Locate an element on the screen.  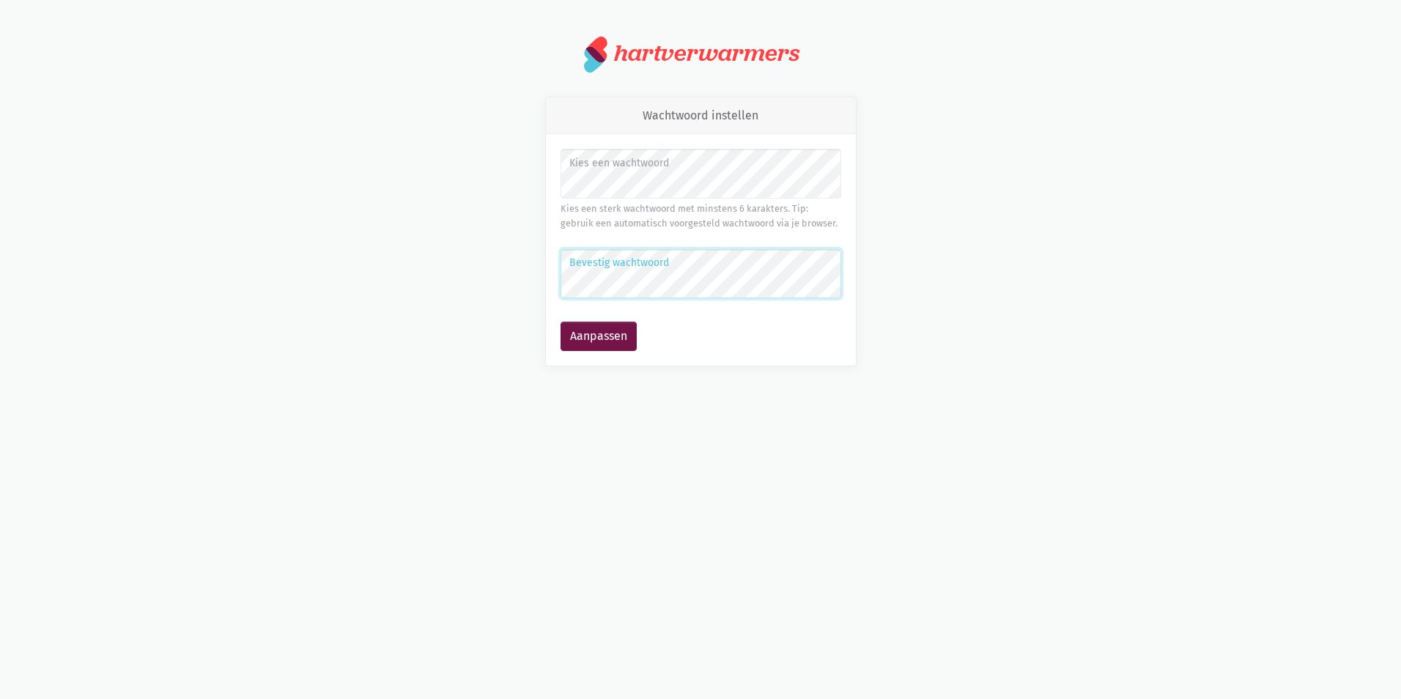
form: Wachtwoord instellen is located at coordinates (700, 250).